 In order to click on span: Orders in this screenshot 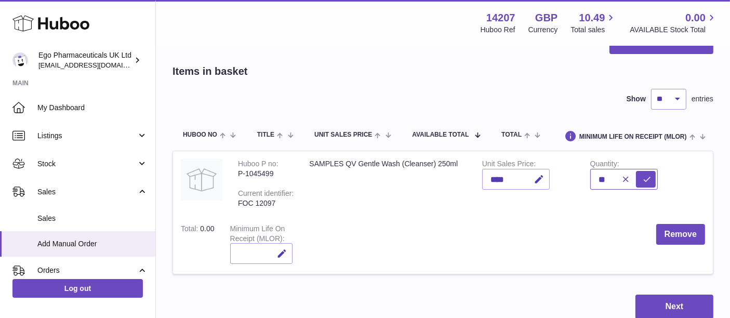, I will do `click(87, 270)`.